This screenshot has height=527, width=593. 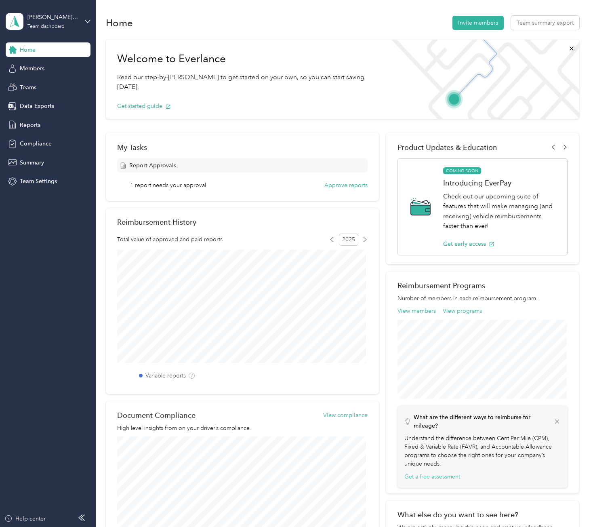 I want to click on span: Total value of approved and paid reports, so click(x=170, y=239).